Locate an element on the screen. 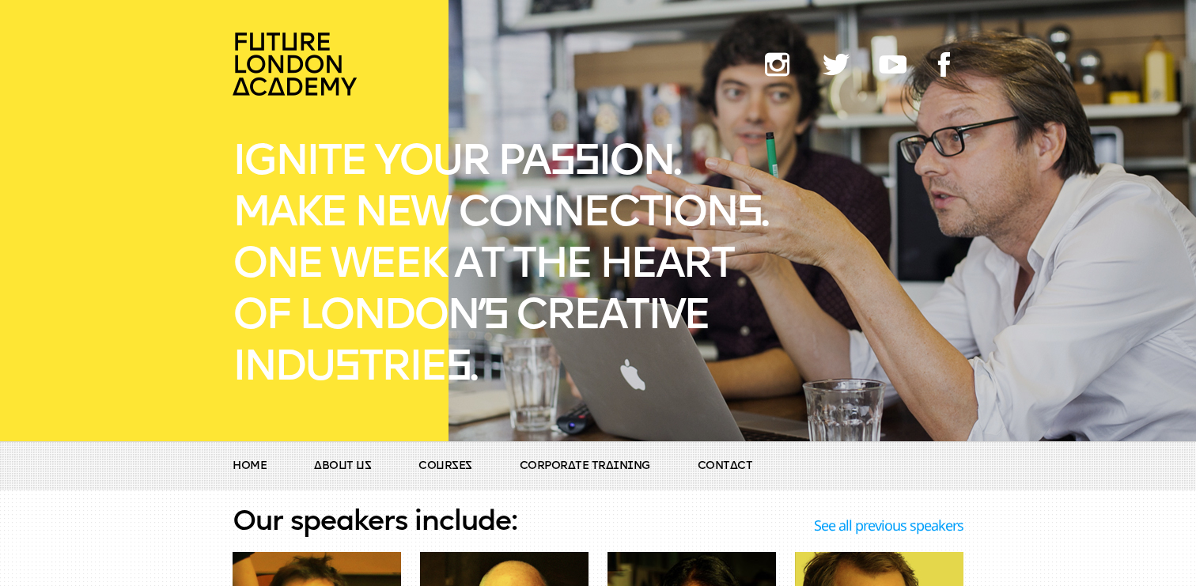 The width and height of the screenshot is (1196, 586). span: Courses is located at coordinates (445, 466).